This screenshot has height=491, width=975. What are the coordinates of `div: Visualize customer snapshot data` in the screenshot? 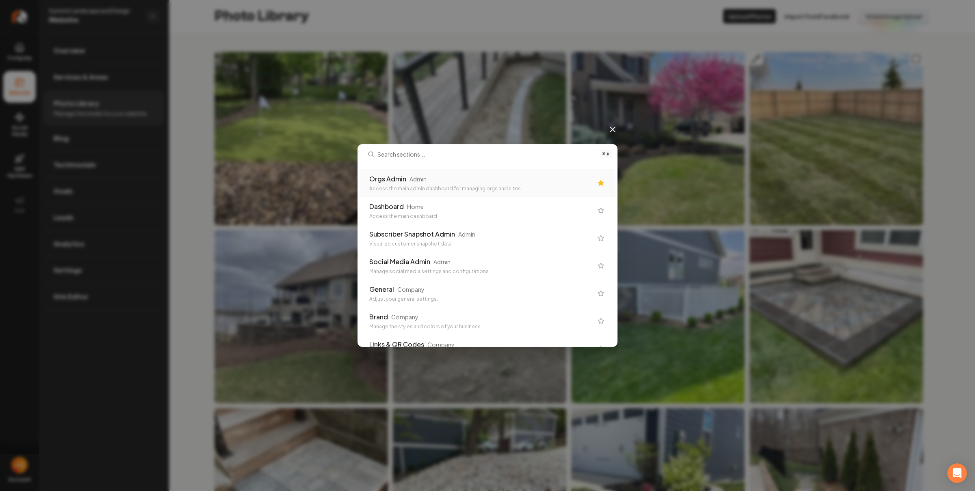 It's located at (481, 244).